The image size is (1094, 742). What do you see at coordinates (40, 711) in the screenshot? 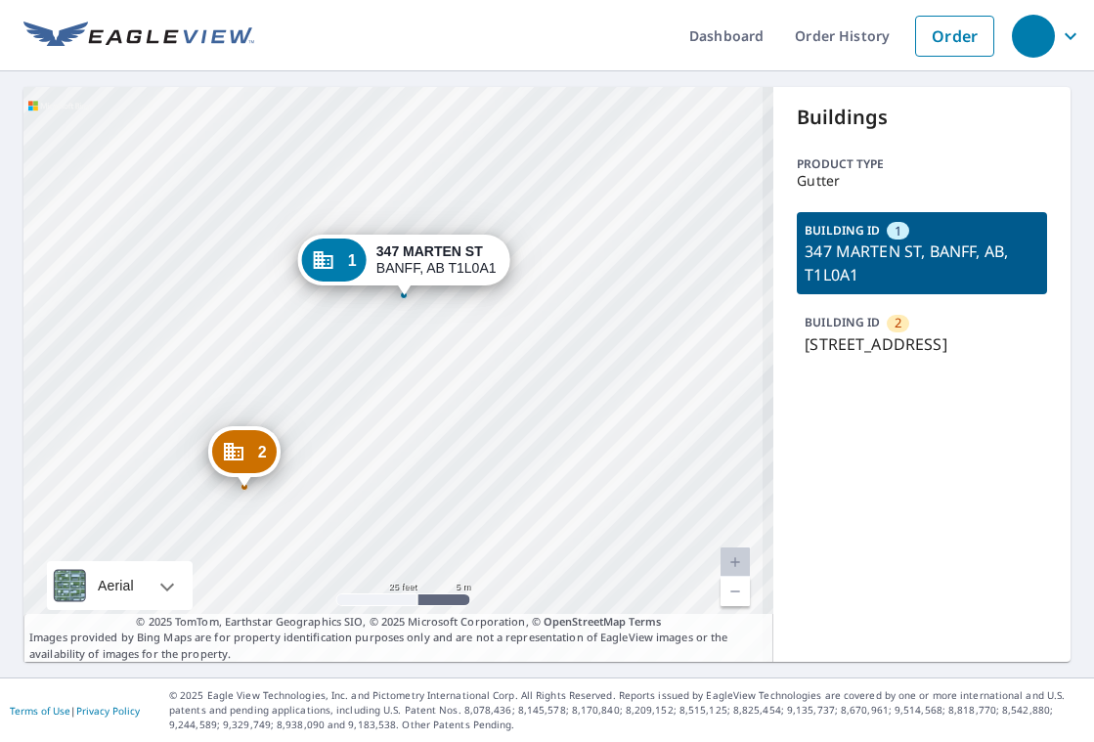
I see `a: Terms of Use` at bounding box center [40, 711].